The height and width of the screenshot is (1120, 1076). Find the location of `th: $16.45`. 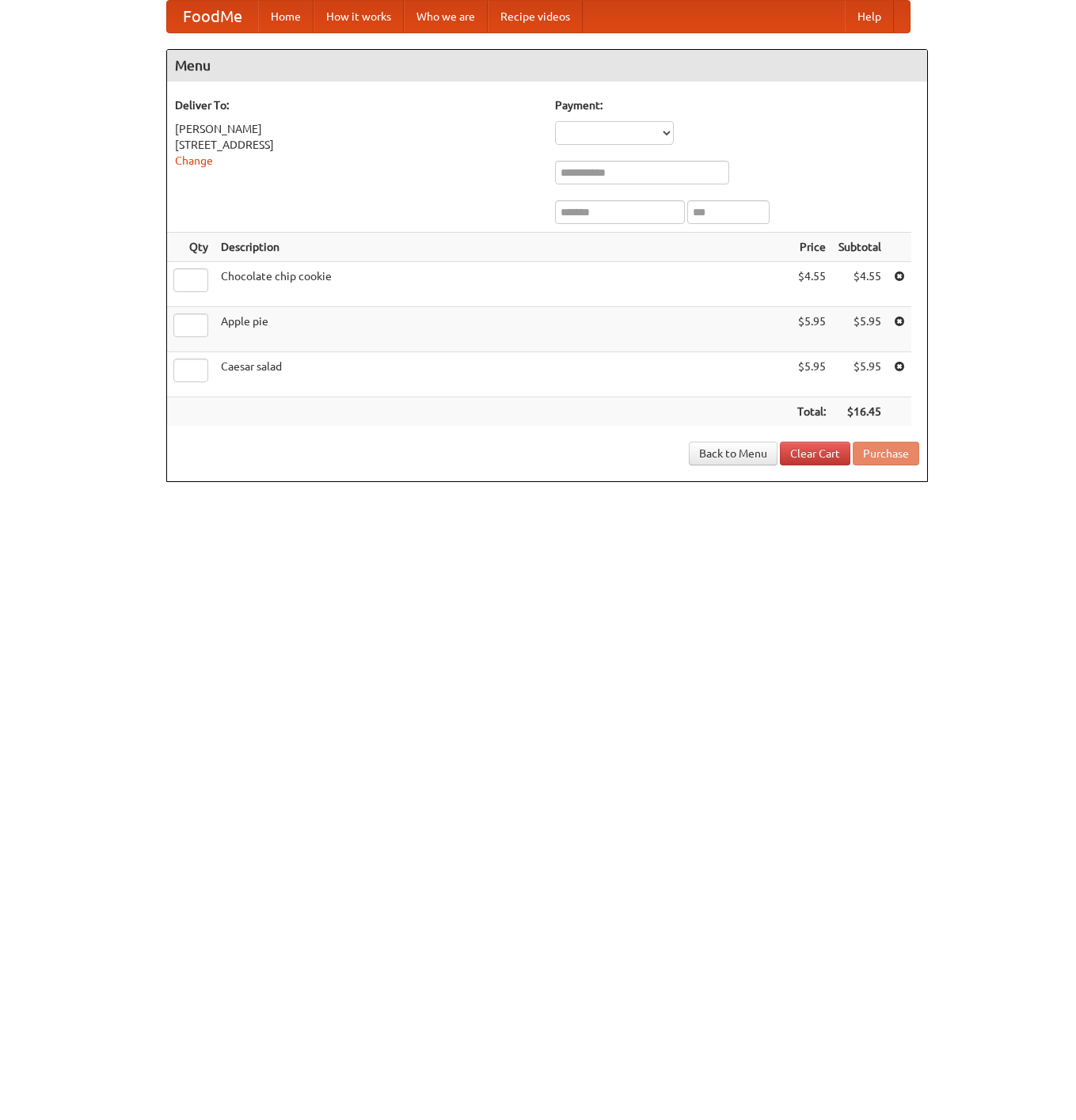

th: $16.45 is located at coordinates (860, 411).